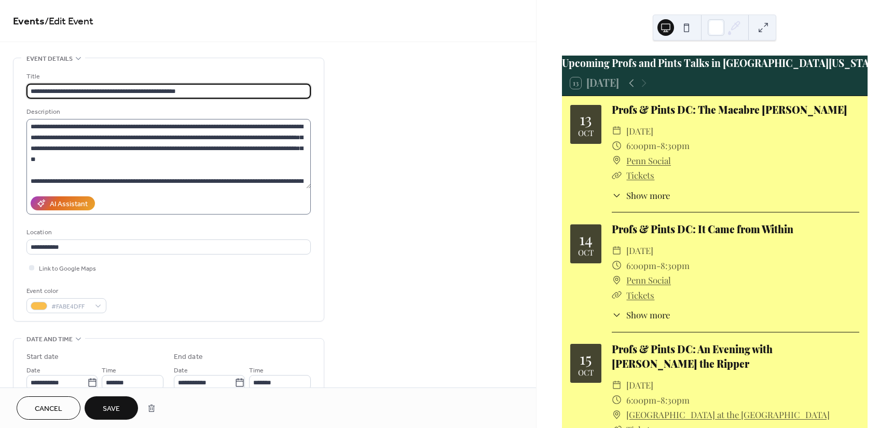  I want to click on span: / Edit Event, so click(69, 21).